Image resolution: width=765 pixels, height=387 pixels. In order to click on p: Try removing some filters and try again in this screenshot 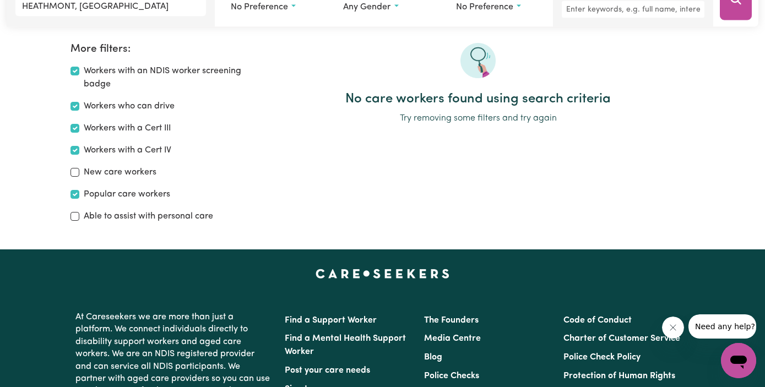, I will do `click(478, 118)`.